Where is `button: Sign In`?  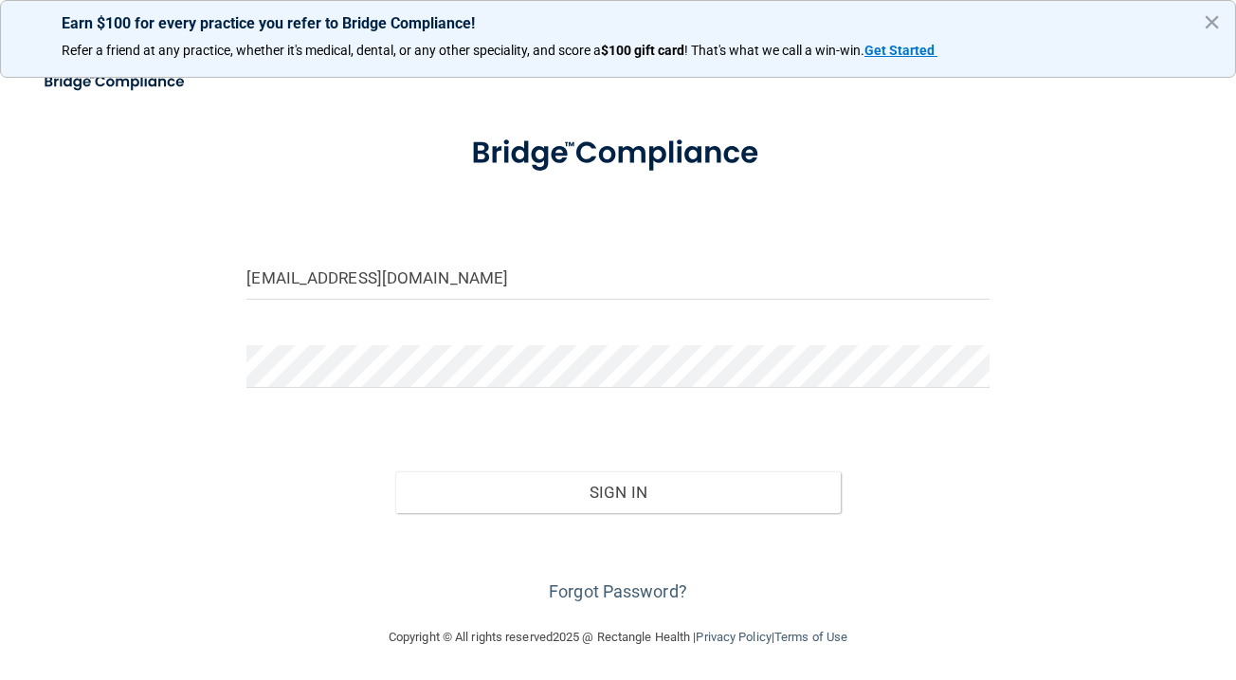
button: Sign In is located at coordinates (618, 492).